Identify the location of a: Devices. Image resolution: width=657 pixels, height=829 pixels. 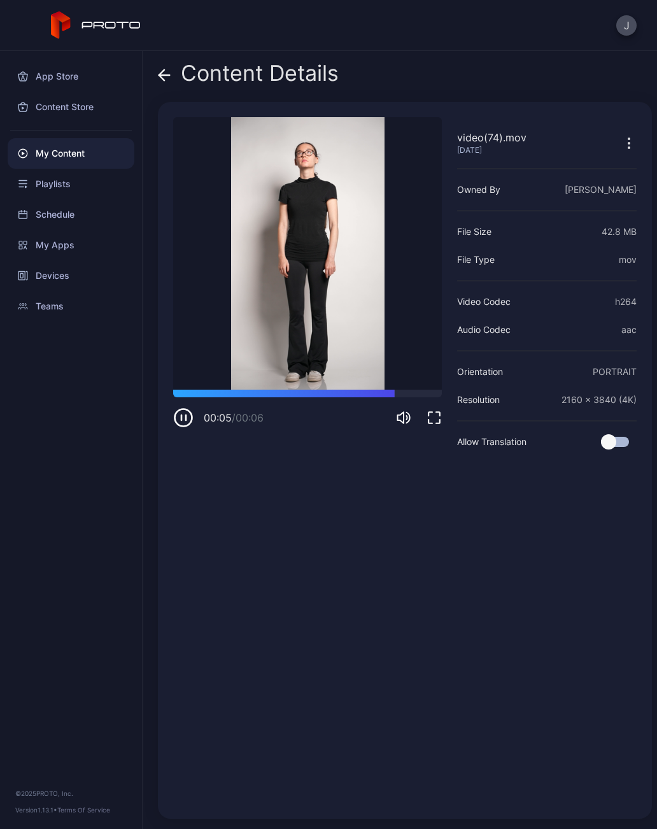
(71, 276).